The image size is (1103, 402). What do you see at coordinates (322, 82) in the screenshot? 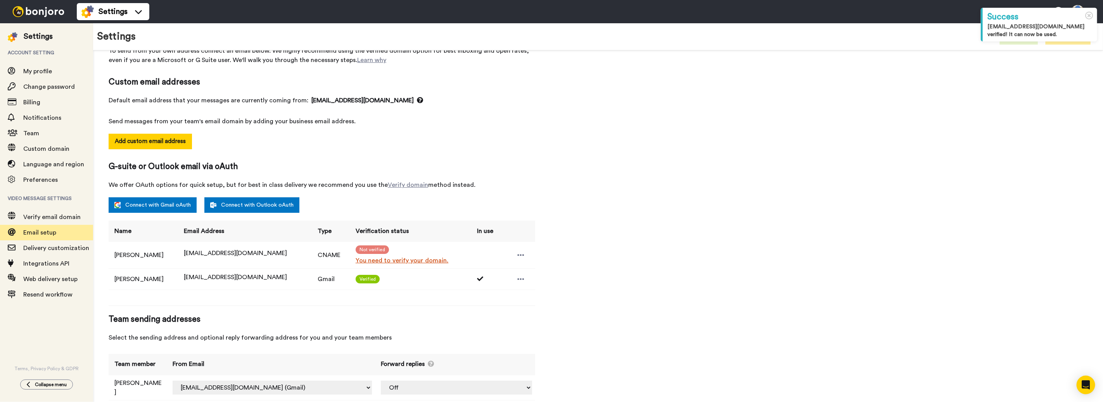
I see `span: Custom email addresses` at bounding box center [322, 82].